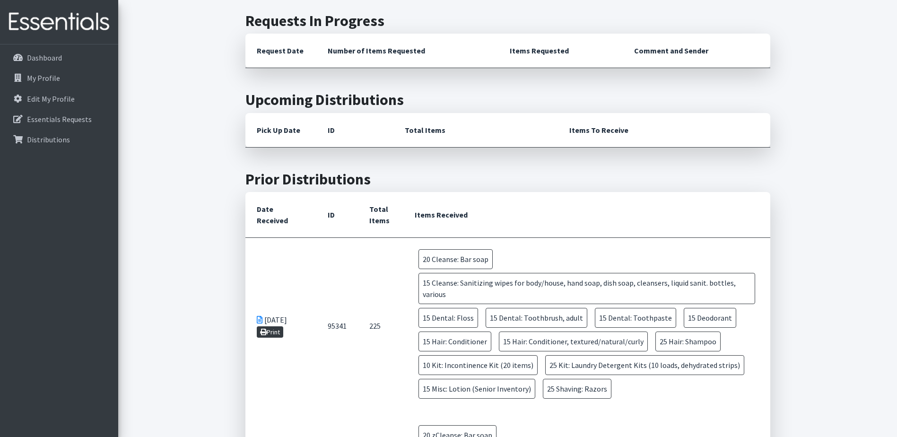 This screenshot has width=897, height=437. Describe the element at coordinates (281, 130) in the screenshot. I see `th: Pick Up Date` at that location.